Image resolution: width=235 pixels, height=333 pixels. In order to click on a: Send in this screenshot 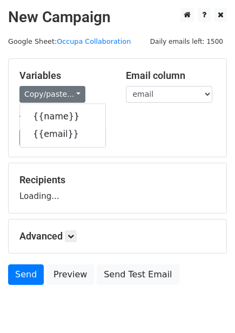, I will do `click(26, 275)`.